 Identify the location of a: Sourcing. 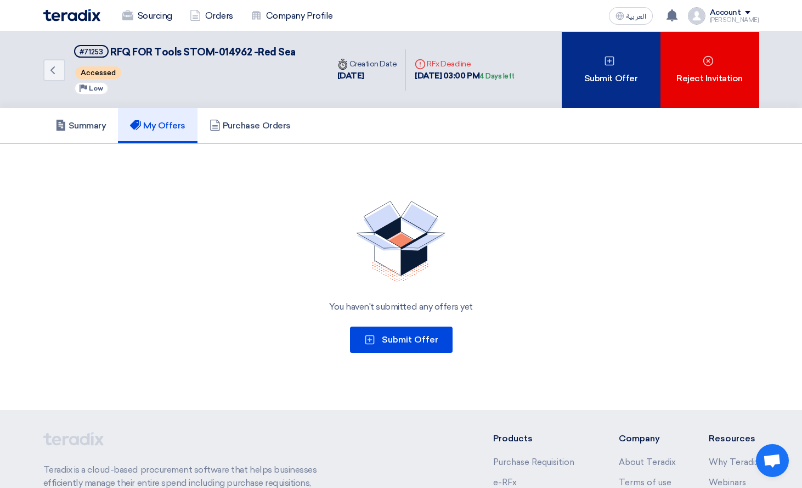
(147, 16).